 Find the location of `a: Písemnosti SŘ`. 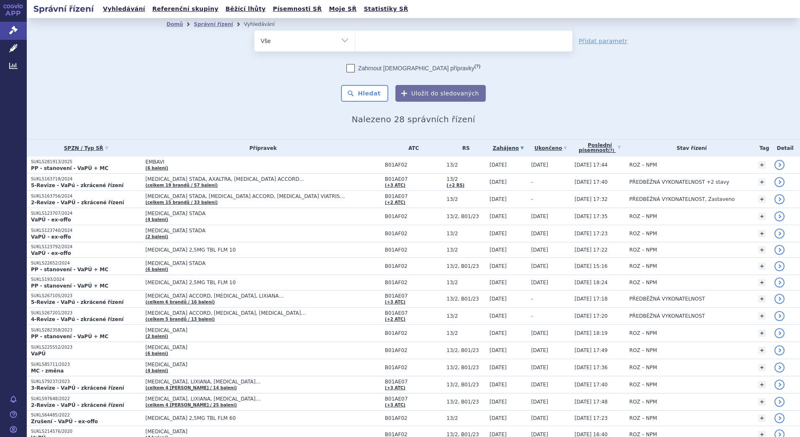

a: Písemnosti SŘ is located at coordinates (297, 9).